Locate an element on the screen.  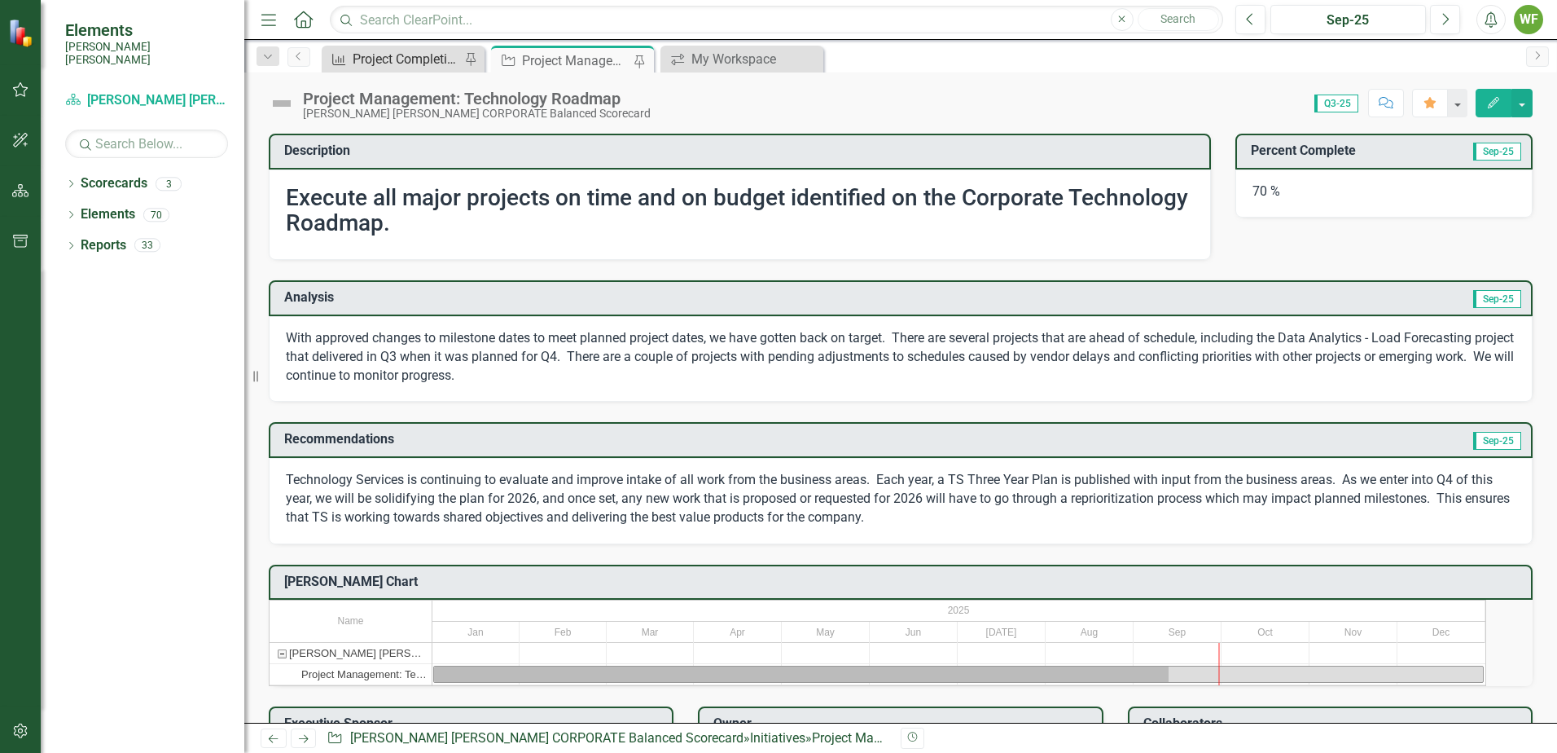
div: May is located at coordinates (826, 632).